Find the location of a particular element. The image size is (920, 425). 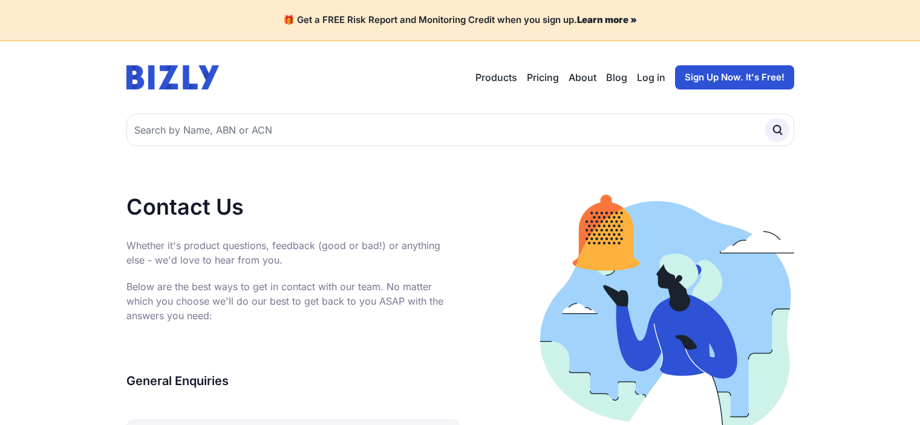

a: Log in is located at coordinates (651, 77).